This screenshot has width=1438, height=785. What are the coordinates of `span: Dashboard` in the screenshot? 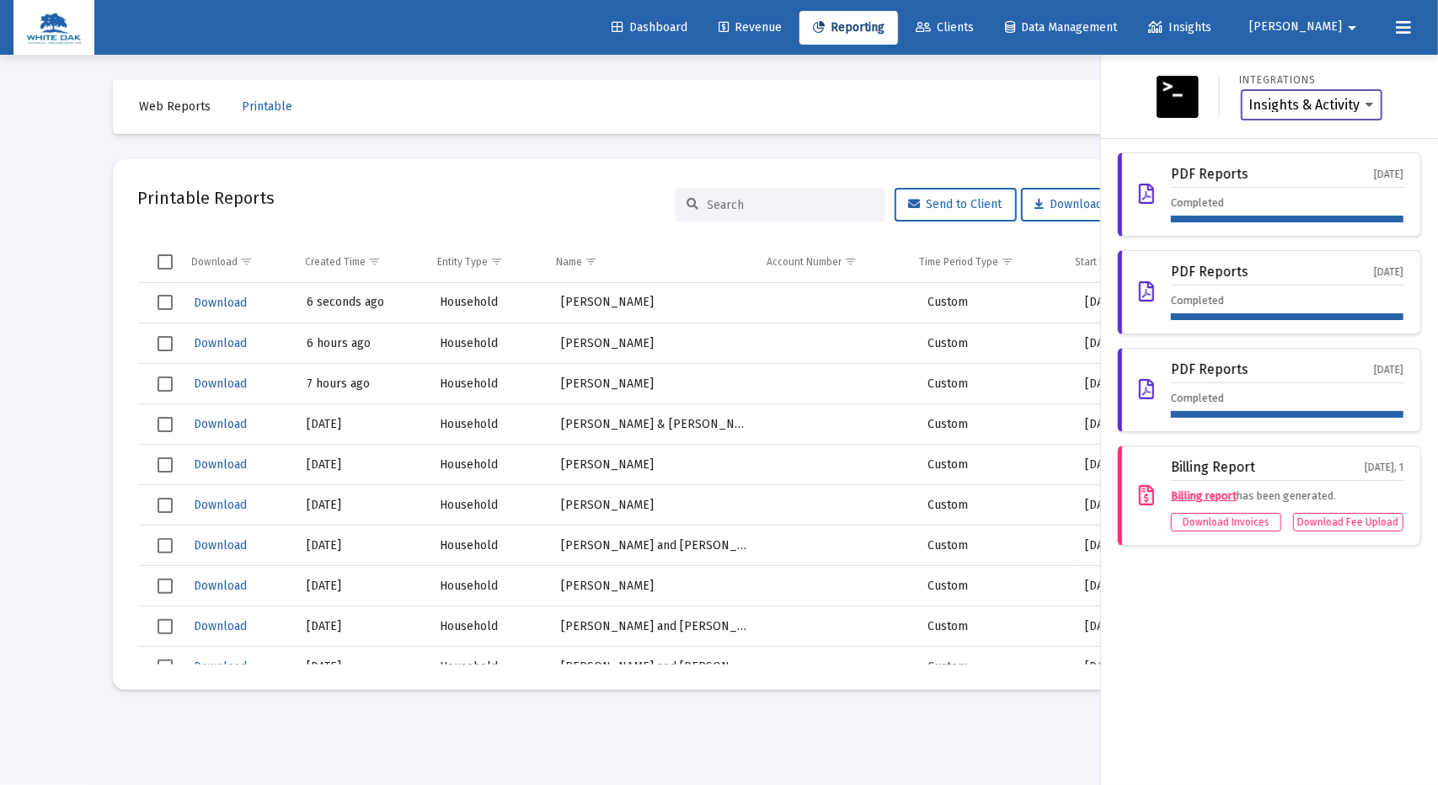 It's located at (650, 27).